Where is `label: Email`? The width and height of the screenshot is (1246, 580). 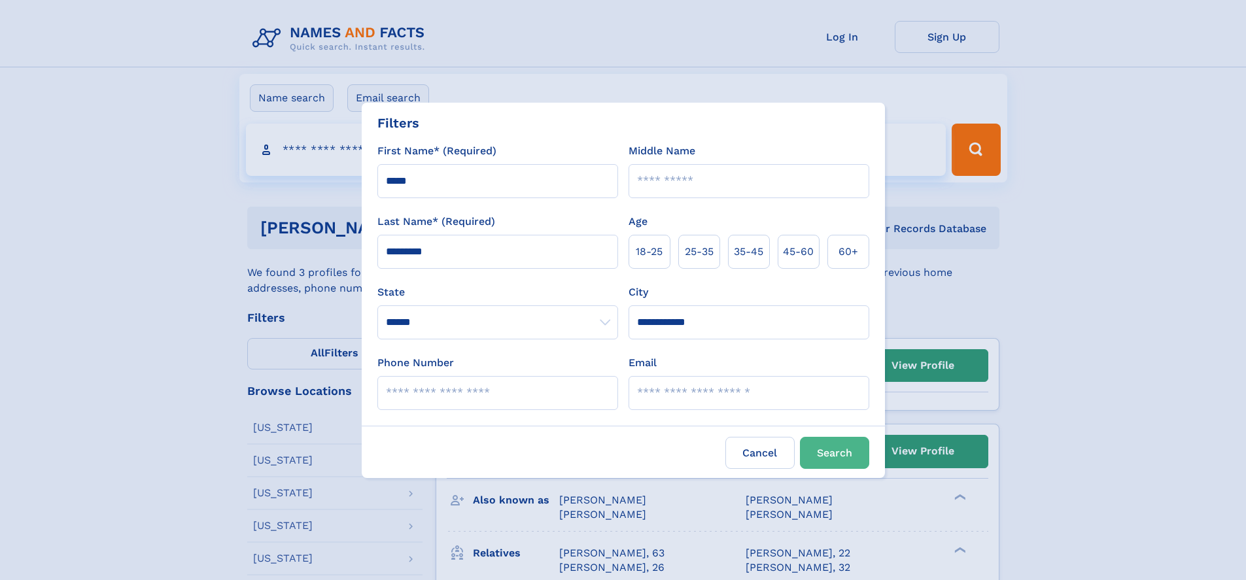 label: Email is located at coordinates (642, 363).